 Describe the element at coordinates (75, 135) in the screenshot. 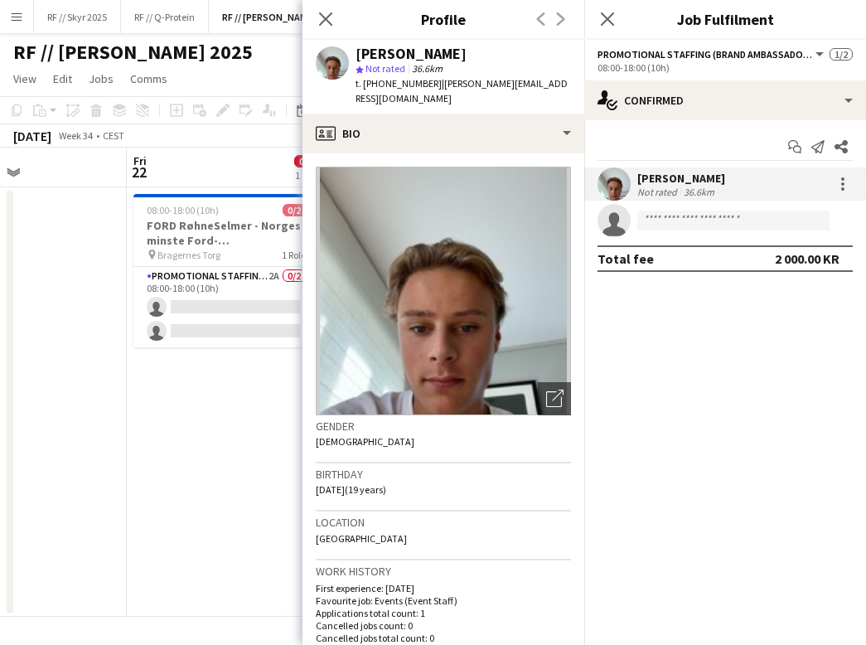

I see `span: Week 34` at that location.